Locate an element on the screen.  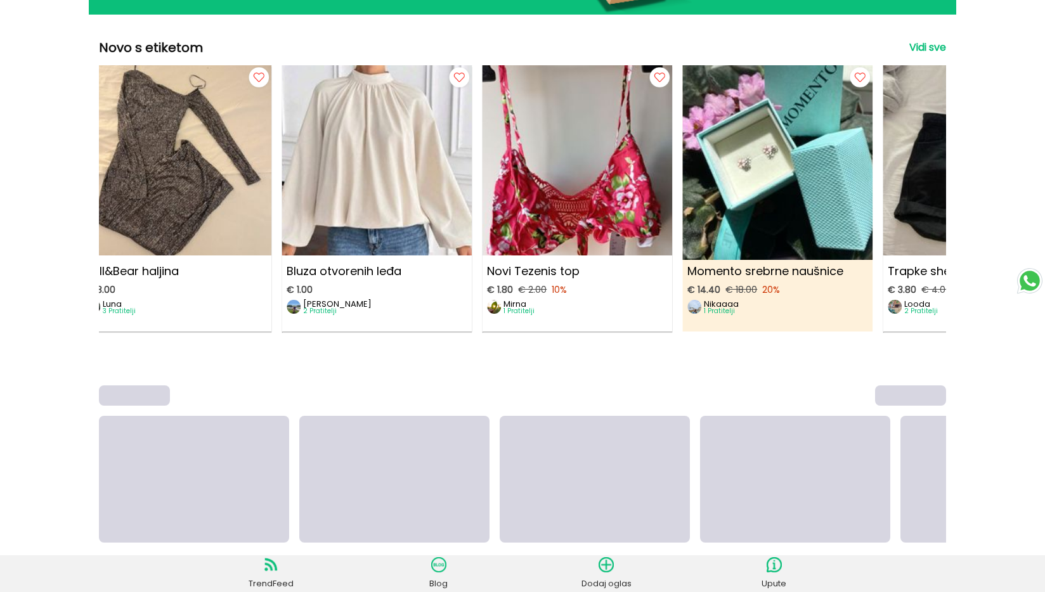
h2: Novo s etiketom is located at coordinates (151, 48).